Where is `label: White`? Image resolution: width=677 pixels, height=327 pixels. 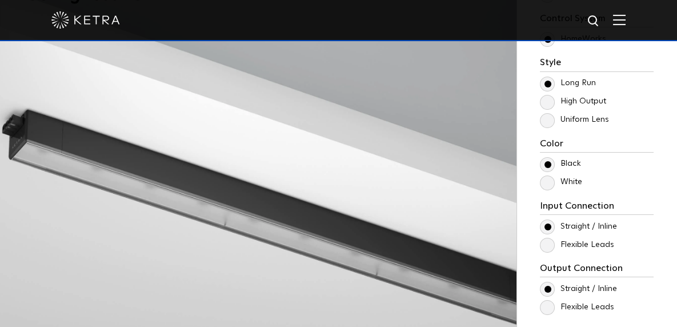
label: White is located at coordinates (561, 182).